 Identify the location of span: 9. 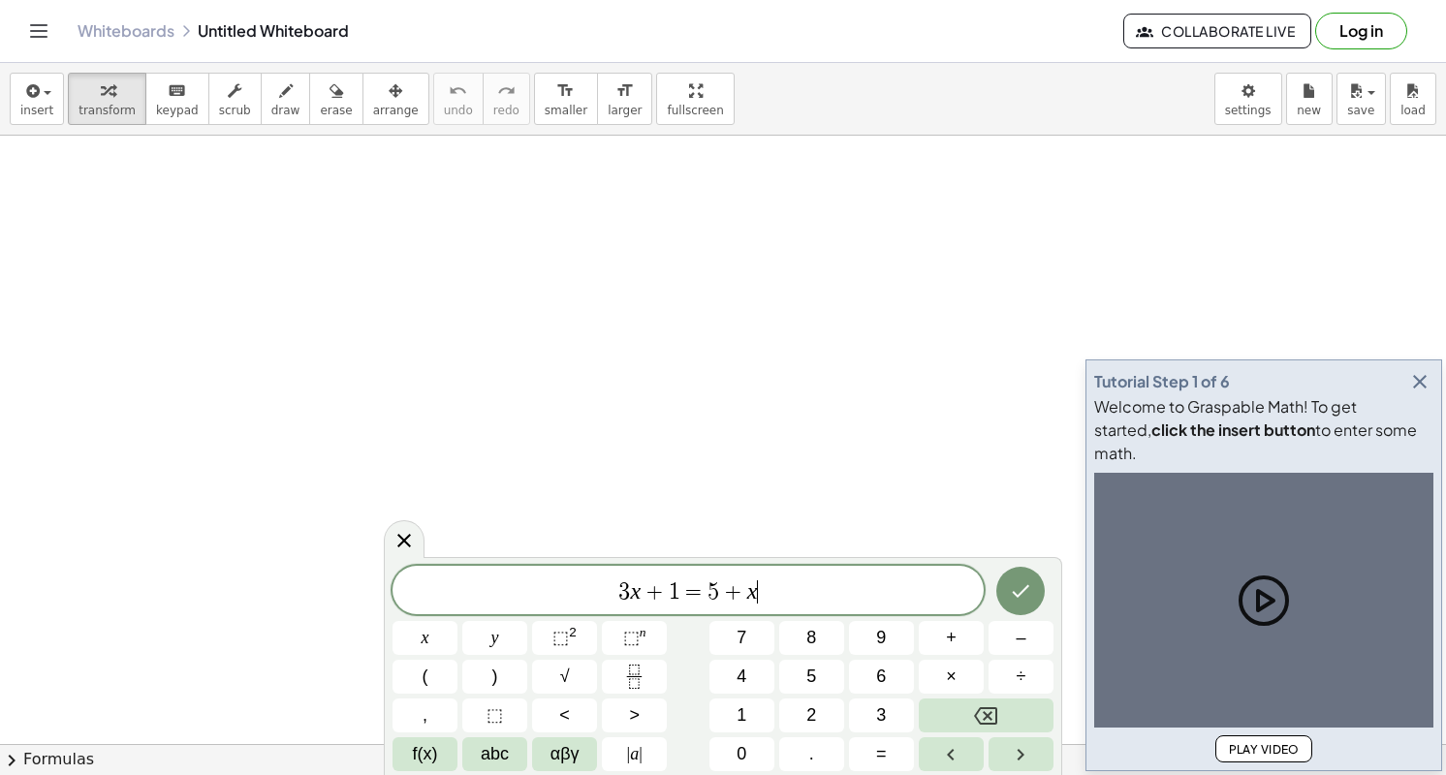
(881, 638).